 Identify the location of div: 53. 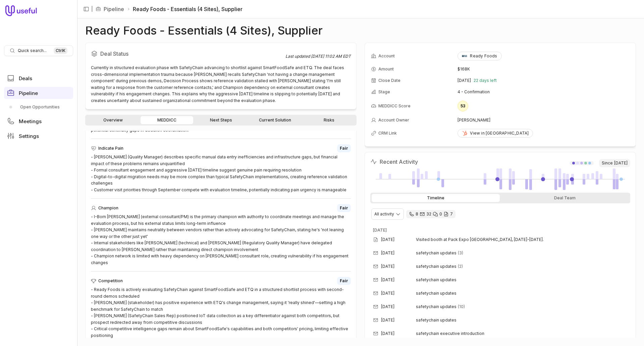
(463, 106).